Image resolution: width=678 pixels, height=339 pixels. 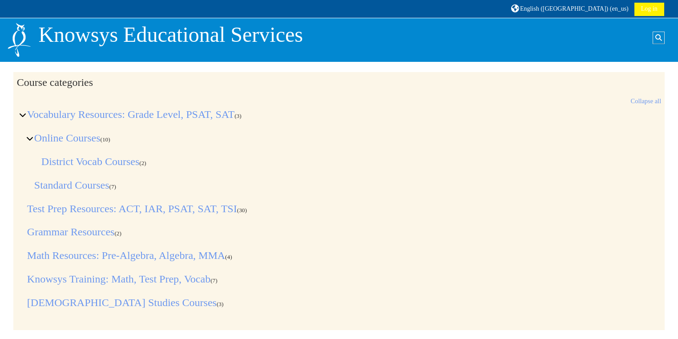 What do you see at coordinates (132, 209) in the screenshot?
I see `a: Test Prep Resources: ACT, IAR, PSAT, SAT, TSI` at bounding box center [132, 209].